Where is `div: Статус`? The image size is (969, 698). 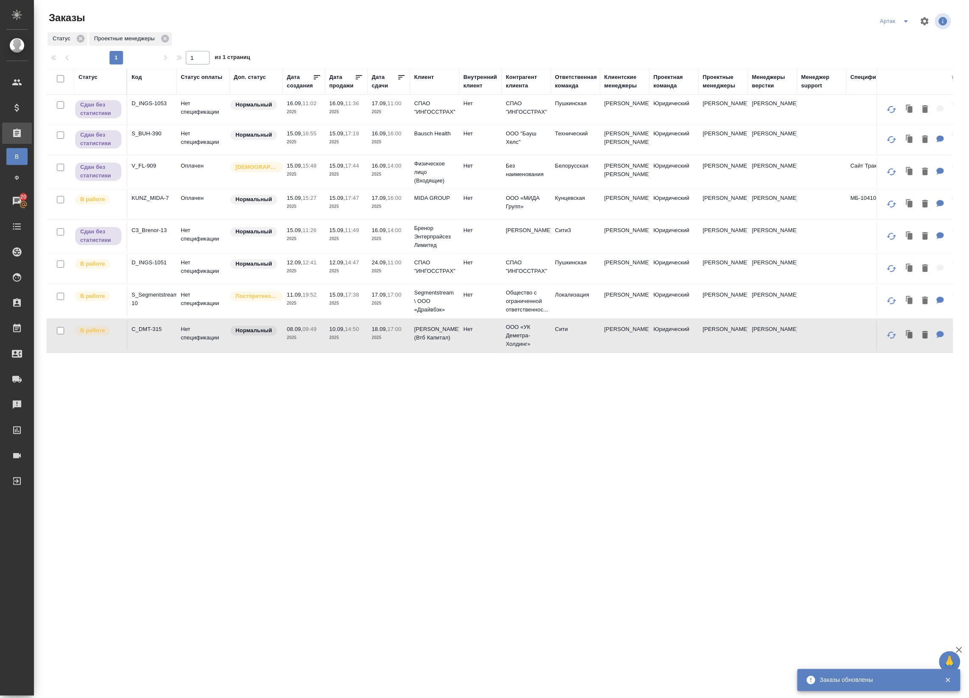
div: Статус is located at coordinates (88, 77).